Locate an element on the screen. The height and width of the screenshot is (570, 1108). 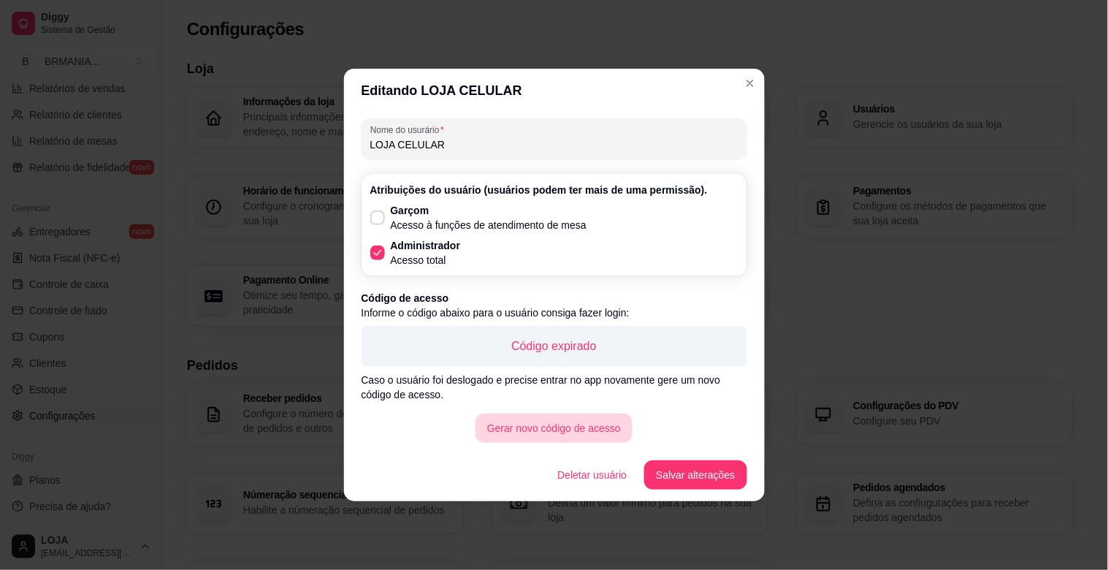
header: Editando LOJA CELULAR is located at coordinates (554, 91).